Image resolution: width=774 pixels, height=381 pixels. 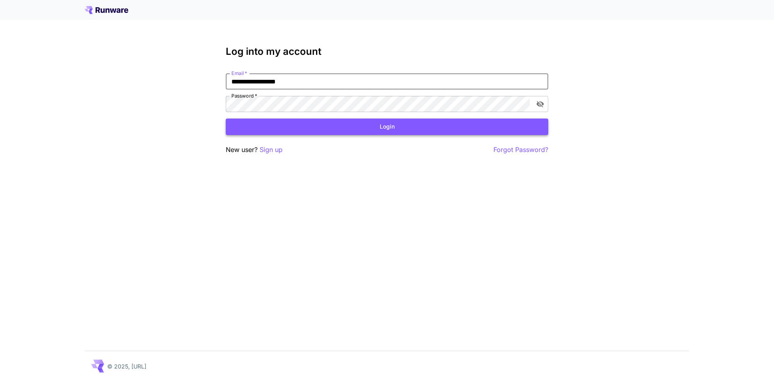 What do you see at coordinates (541, 104) in the screenshot?
I see `button: toggle password visibility` at bounding box center [541, 104].